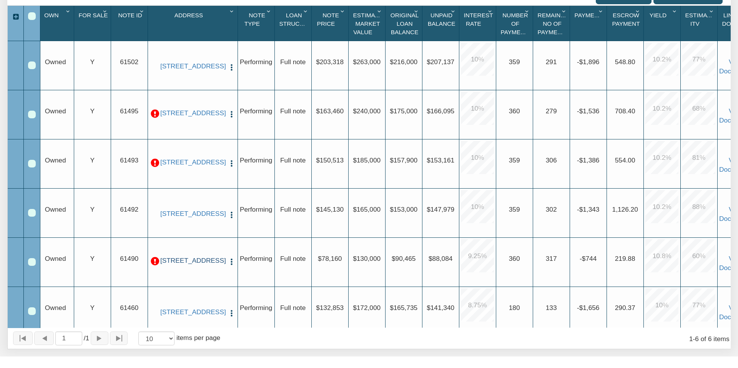 This screenshot has height=368, width=738. Describe the element at coordinates (588, 111) in the screenshot. I see `span: -$1,536` at that location.